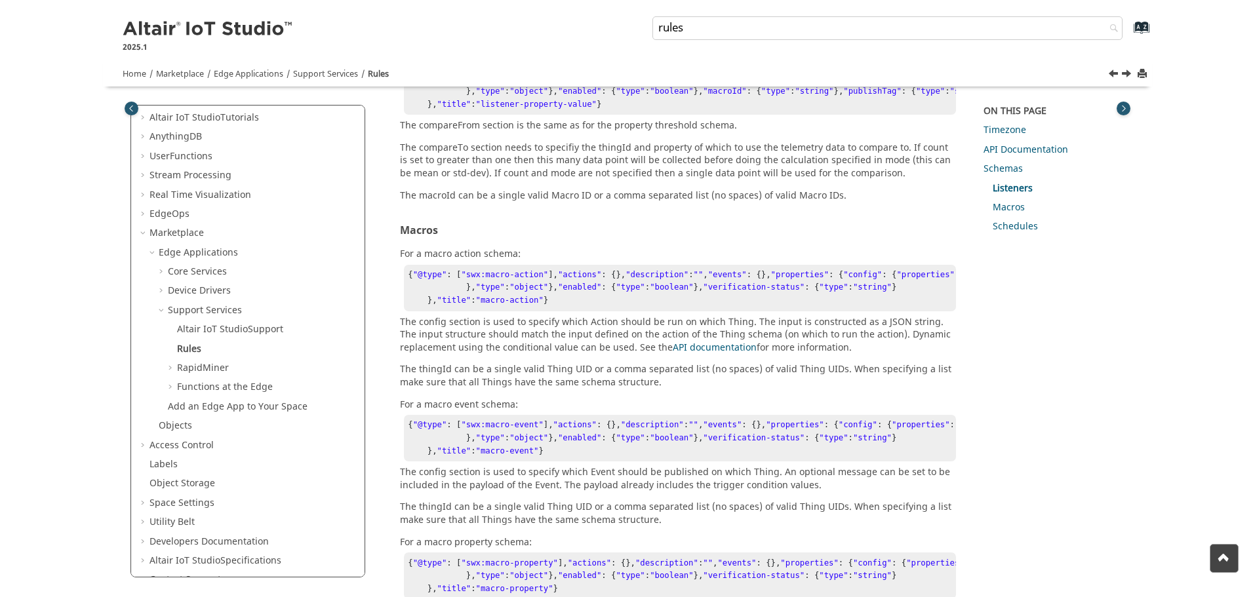 Image resolution: width=1255 pixels, height=597 pixels. Describe the element at coordinates (225, 387) in the screenshot. I see `a: Functions at the Edge` at that location.